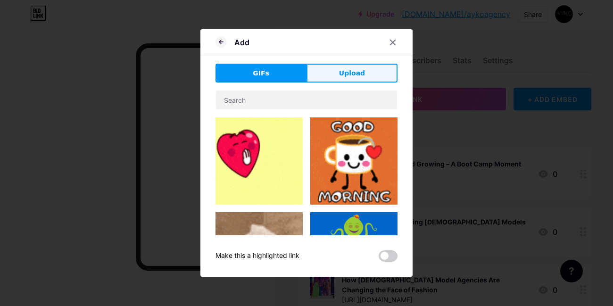 Image resolution: width=613 pixels, height=306 pixels. I want to click on input: Search, so click(307, 100).